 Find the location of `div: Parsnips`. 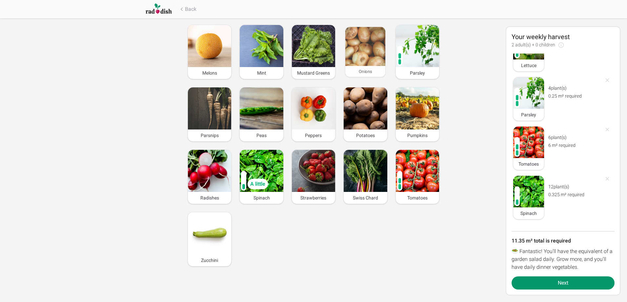

div: Parsnips is located at coordinates (210, 135).